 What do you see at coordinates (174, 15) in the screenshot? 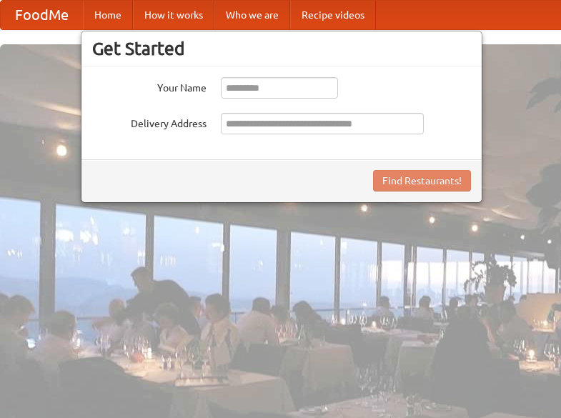
I see `a: How it works` at bounding box center [174, 15].